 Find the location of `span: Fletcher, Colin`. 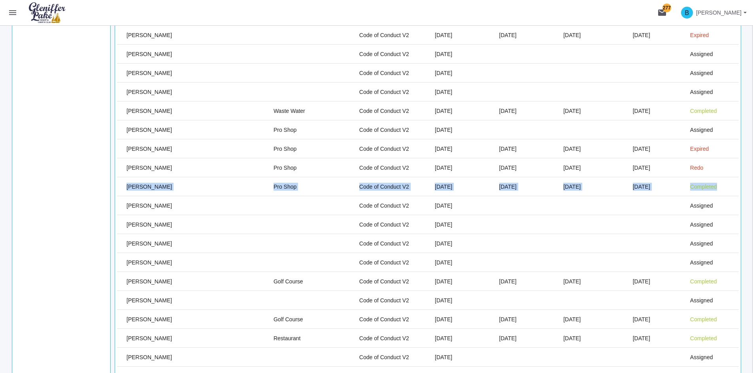

span: Fletcher, Colin is located at coordinates (149, 244).